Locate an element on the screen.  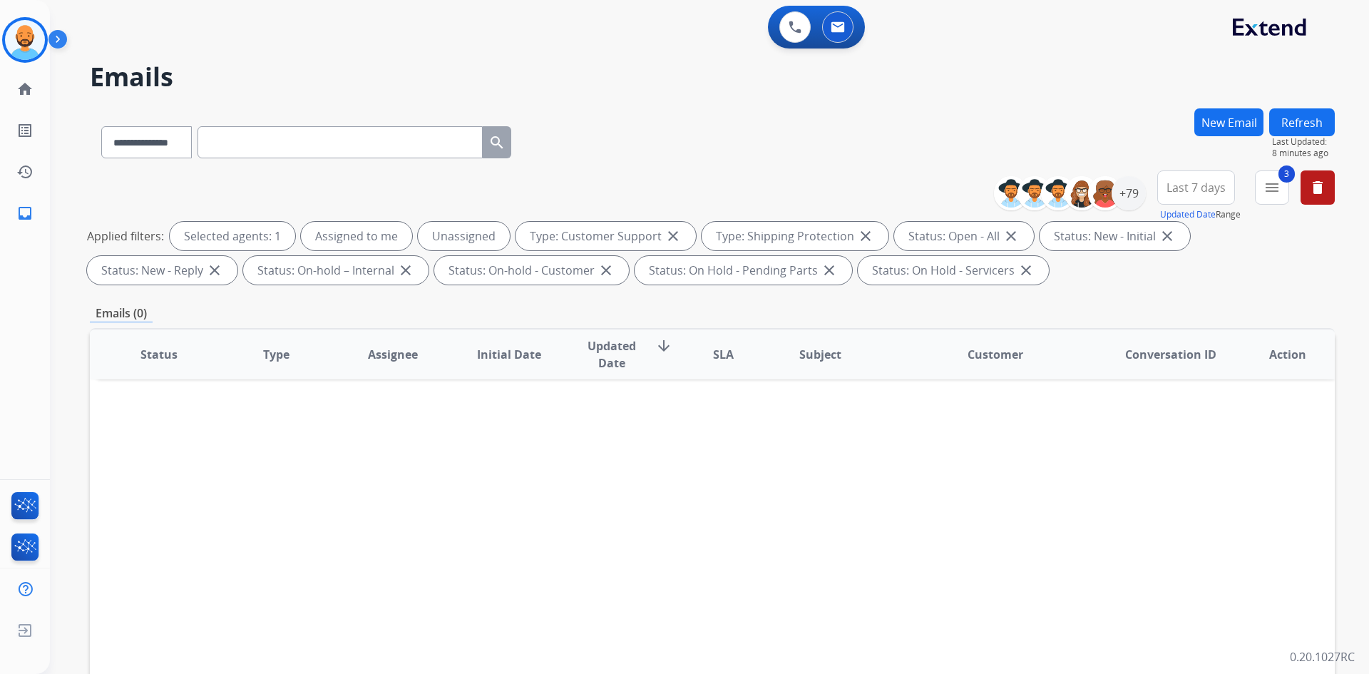
img: avatar is located at coordinates (25, 40).